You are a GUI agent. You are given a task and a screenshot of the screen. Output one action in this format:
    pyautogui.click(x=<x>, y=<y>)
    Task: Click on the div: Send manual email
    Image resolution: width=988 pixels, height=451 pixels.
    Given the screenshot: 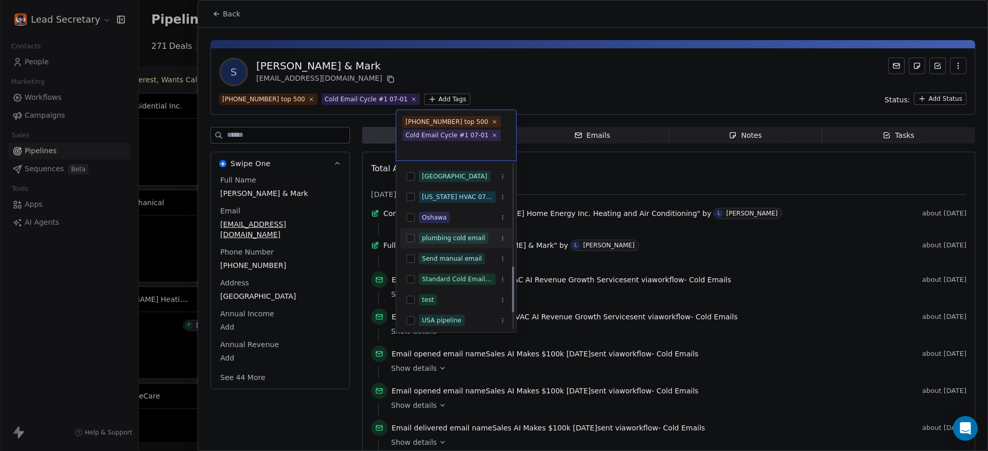 What is the action you would take?
    pyautogui.click(x=452, y=259)
    